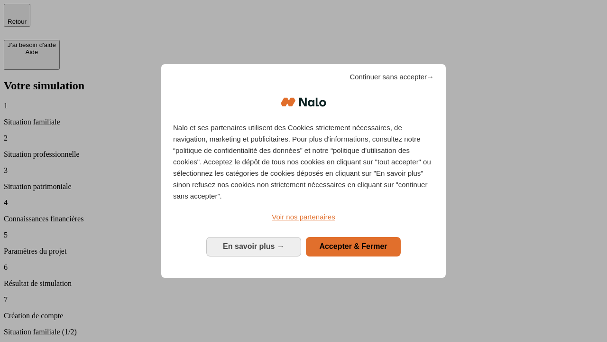 This screenshot has height=342, width=607. I want to click on div: Bienvenue chez Nalo Gestion du consentement, so click(304, 170).